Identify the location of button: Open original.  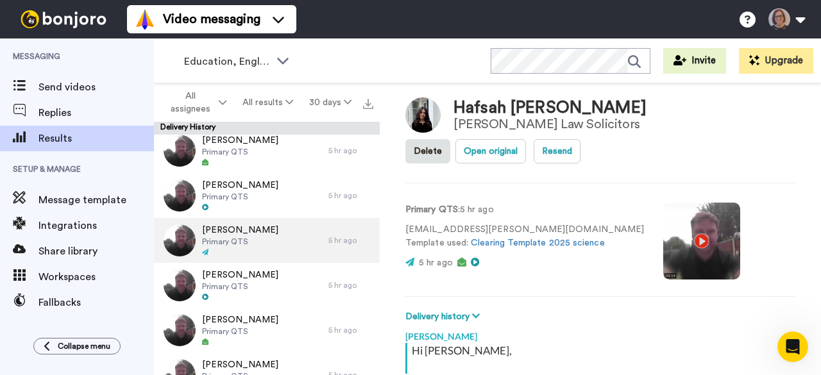
(490, 151).